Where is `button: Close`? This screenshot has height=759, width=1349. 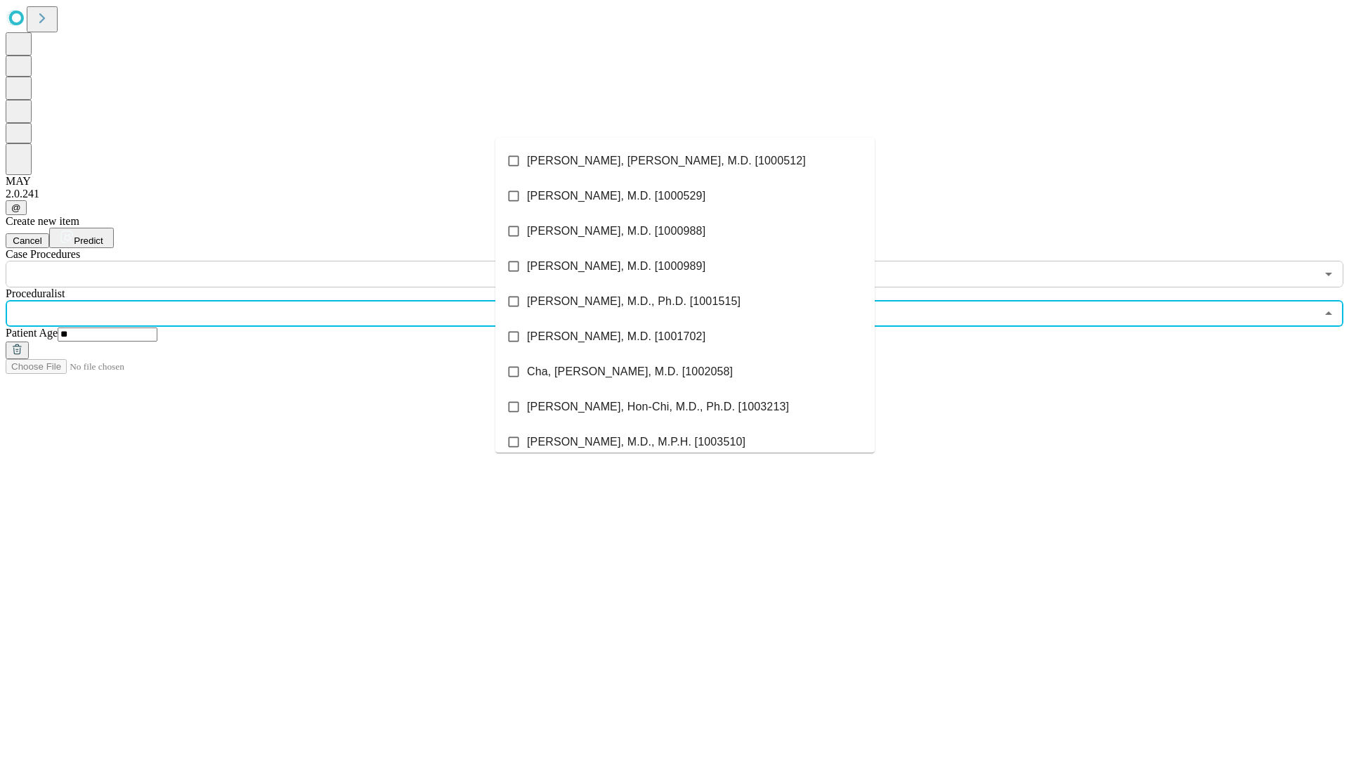
button: Close is located at coordinates (1329, 313).